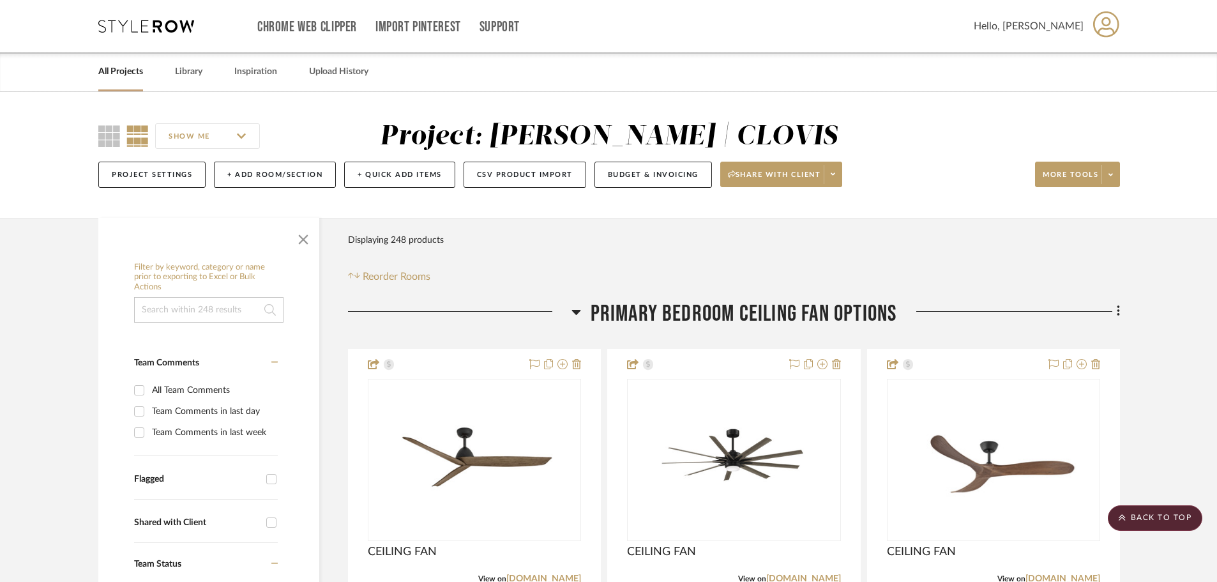 The width and height of the screenshot is (1217, 582). I want to click on scroll-to-top-button: BACK TO TOP, so click(1155, 518).